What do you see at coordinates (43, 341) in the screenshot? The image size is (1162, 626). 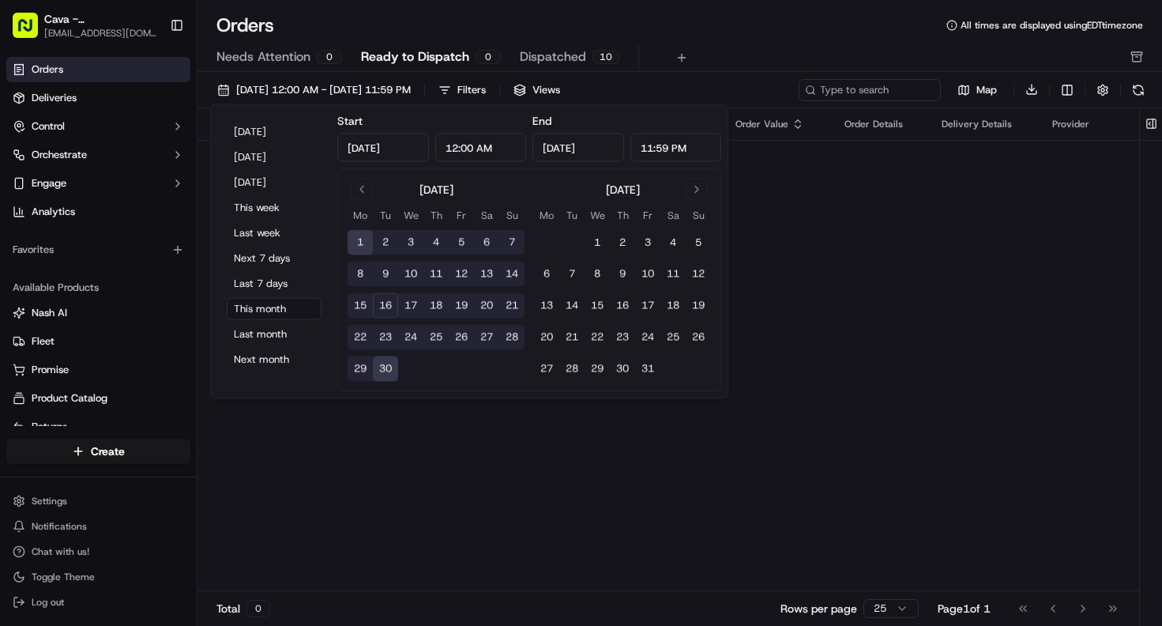 I see `span: Fleet` at bounding box center [43, 341].